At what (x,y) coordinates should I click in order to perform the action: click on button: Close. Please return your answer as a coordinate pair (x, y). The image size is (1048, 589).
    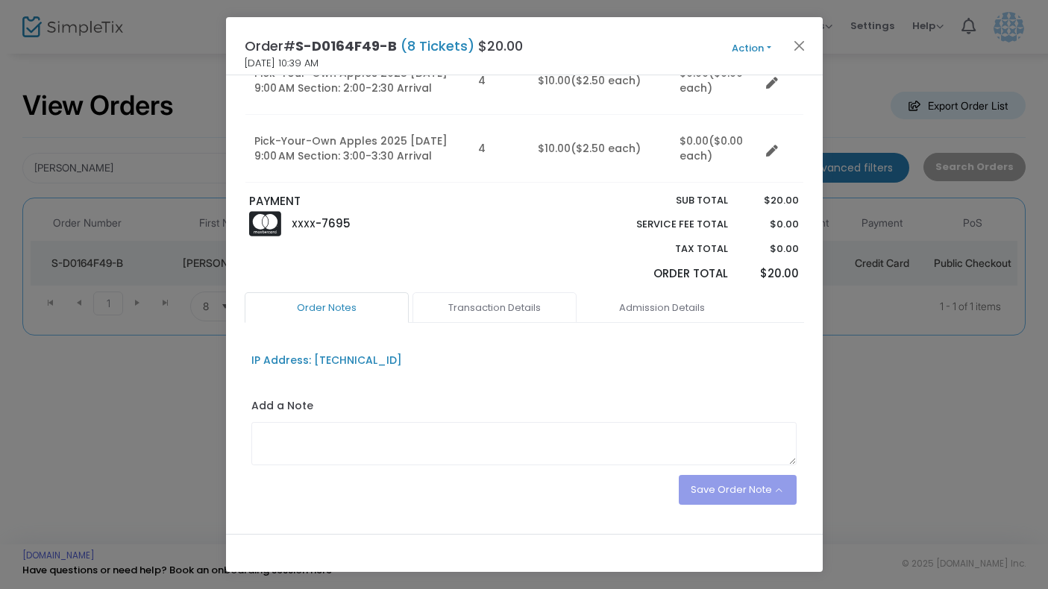
    Looking at the image, I should click on (799, 46).